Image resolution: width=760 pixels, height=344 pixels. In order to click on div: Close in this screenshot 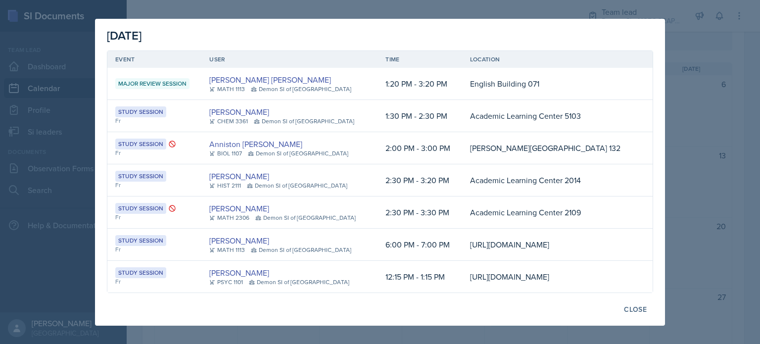, I will do `click(635, 309)`.